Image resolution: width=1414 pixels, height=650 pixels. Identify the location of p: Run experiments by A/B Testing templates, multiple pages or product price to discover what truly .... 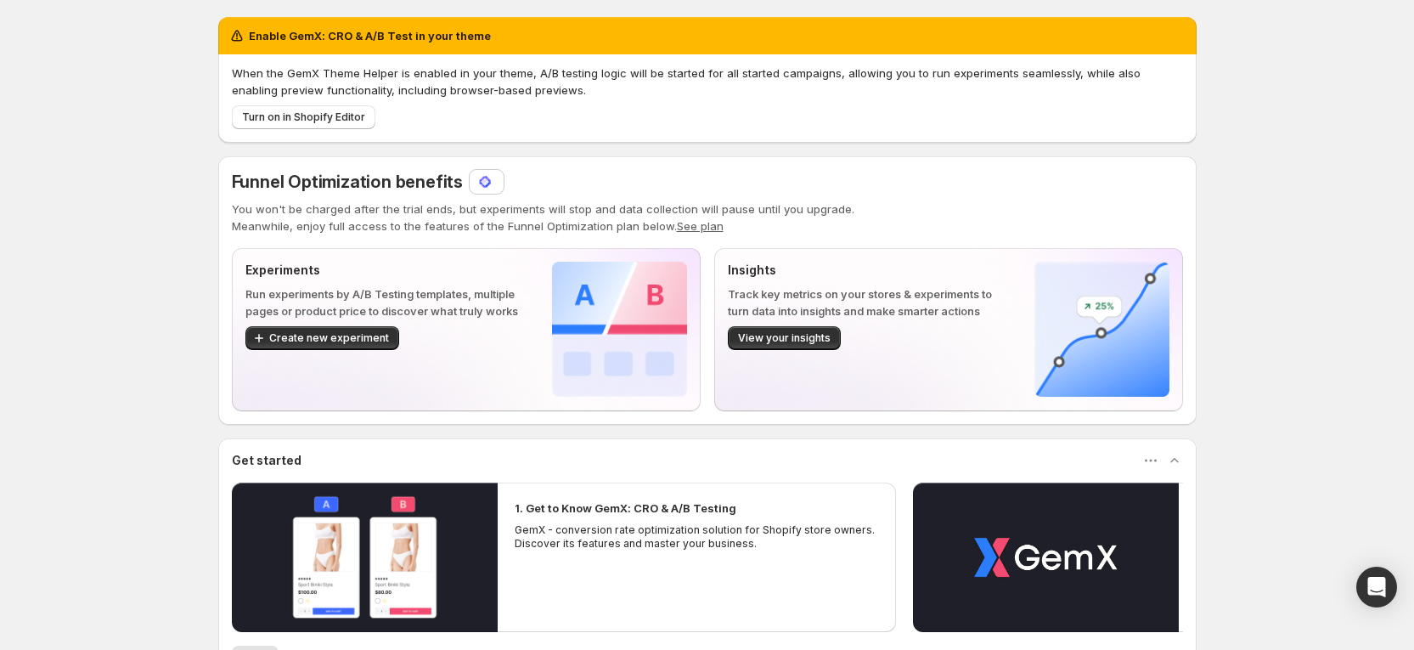
(385, 302).